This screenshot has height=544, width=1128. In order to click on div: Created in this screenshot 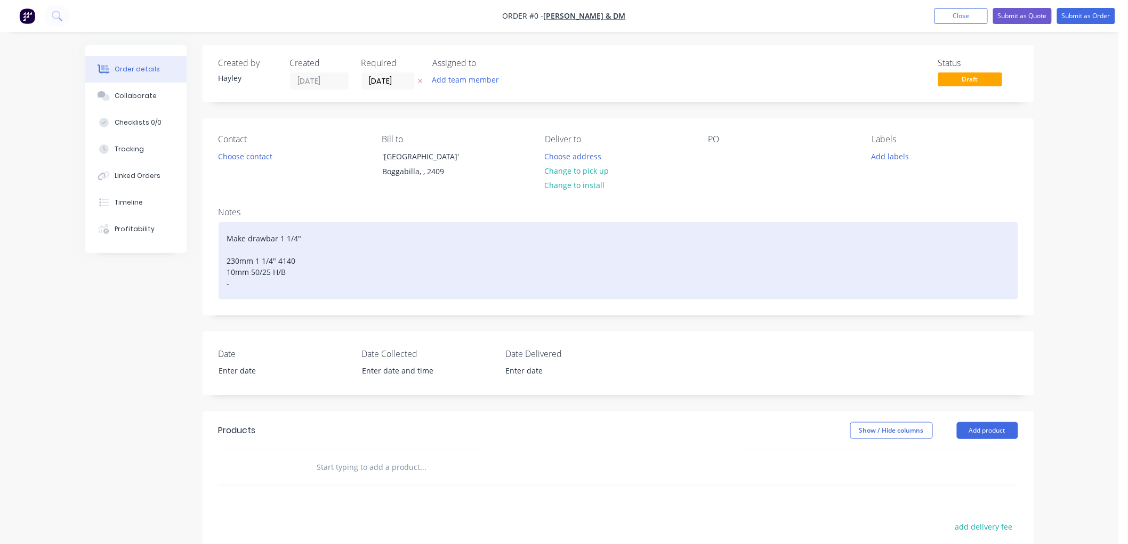, I will do `click(319, 63)`.